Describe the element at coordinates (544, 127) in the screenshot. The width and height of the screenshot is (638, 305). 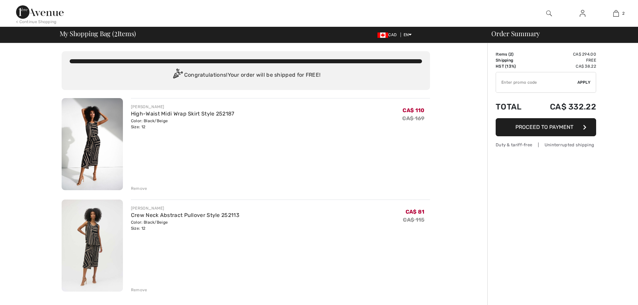
I see `span: Proceed to Payment` at that location.